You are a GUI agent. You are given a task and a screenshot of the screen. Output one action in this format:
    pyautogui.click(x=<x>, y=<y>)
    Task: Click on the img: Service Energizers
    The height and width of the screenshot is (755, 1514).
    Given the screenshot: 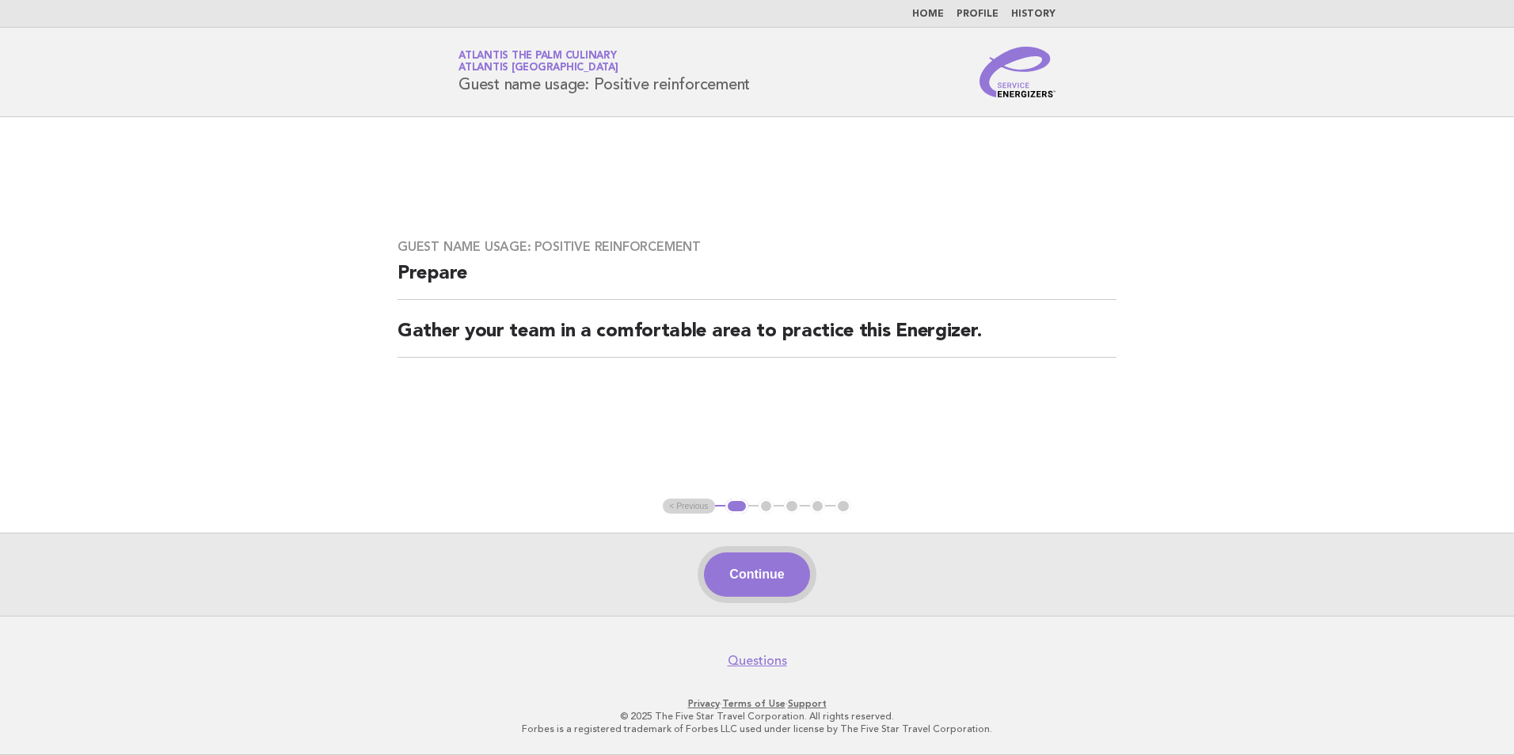 What is the action you would take?
    pyautogui.click(x=1017, y=72)
    